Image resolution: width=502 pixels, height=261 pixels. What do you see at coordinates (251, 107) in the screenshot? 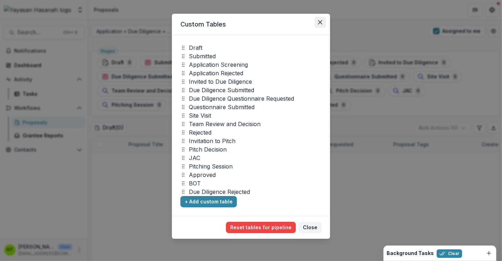
I see `div: Questionnaire Submitted` at bounding box center [251, 107].